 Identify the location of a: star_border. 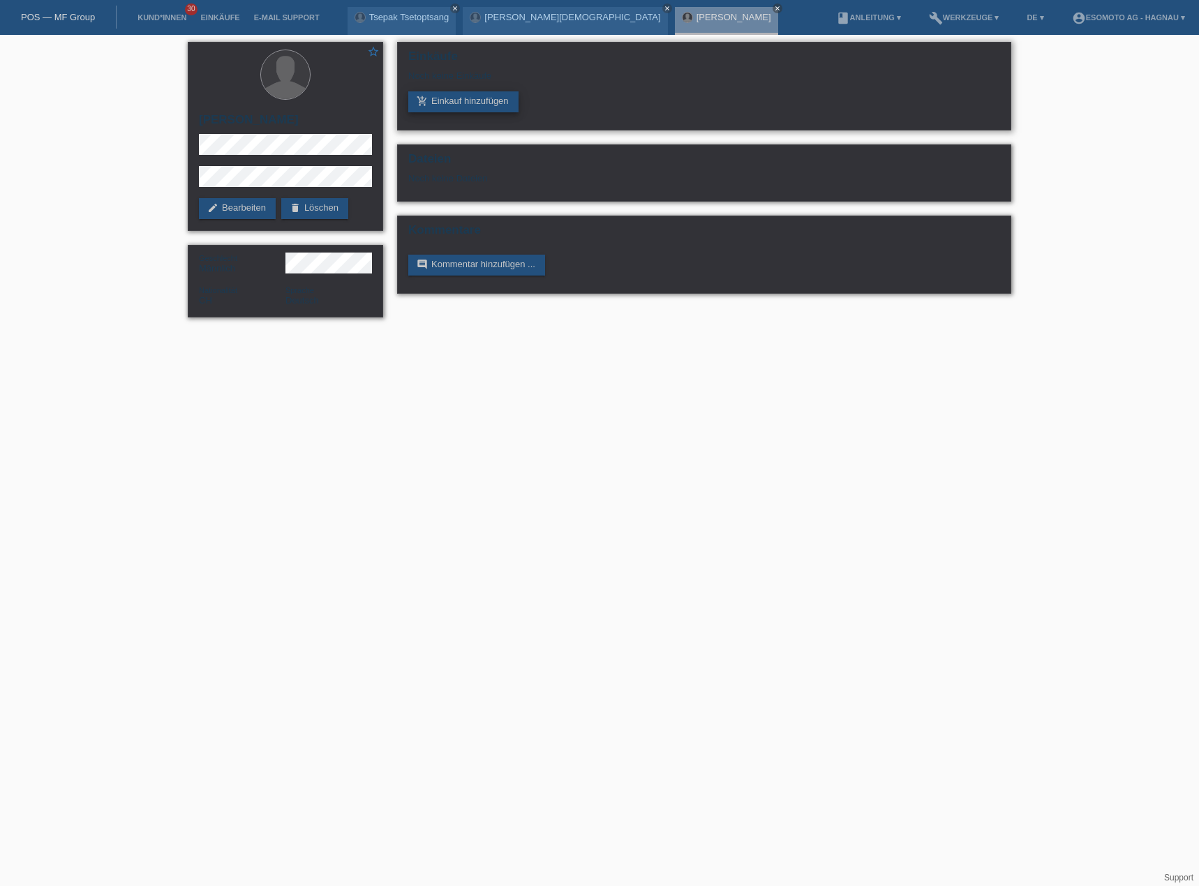
(373, 52).